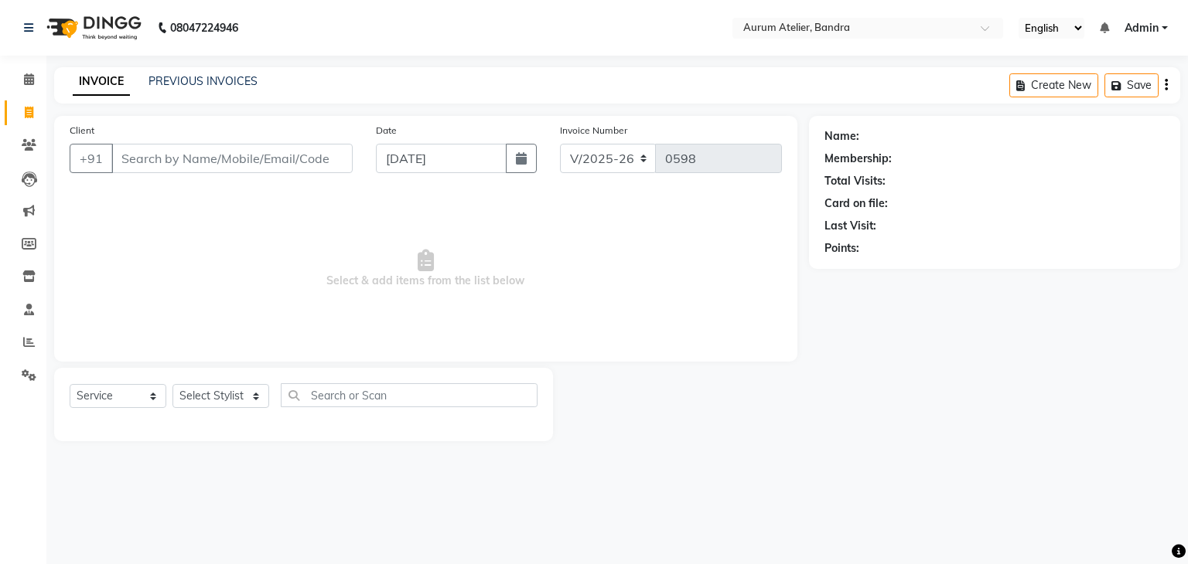 The width and height of the screenshot is (1188, 564). Describe the element at coordinates (91, 159) in the screenshot. I see `button: +91` at that location.